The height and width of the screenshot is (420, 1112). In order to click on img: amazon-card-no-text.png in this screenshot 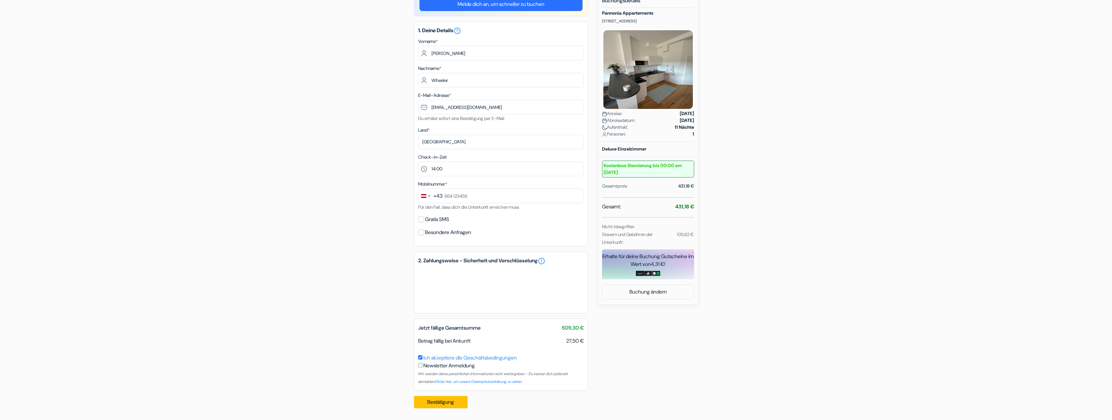, I will do `click(640, 274)`.